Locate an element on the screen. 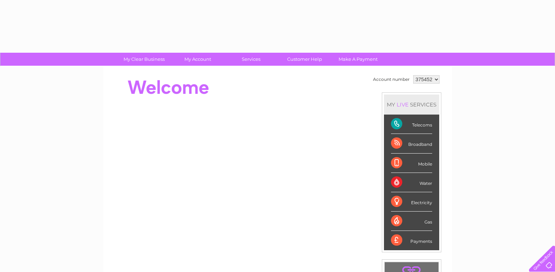  td: Account number is located at coordinates (391, 79).